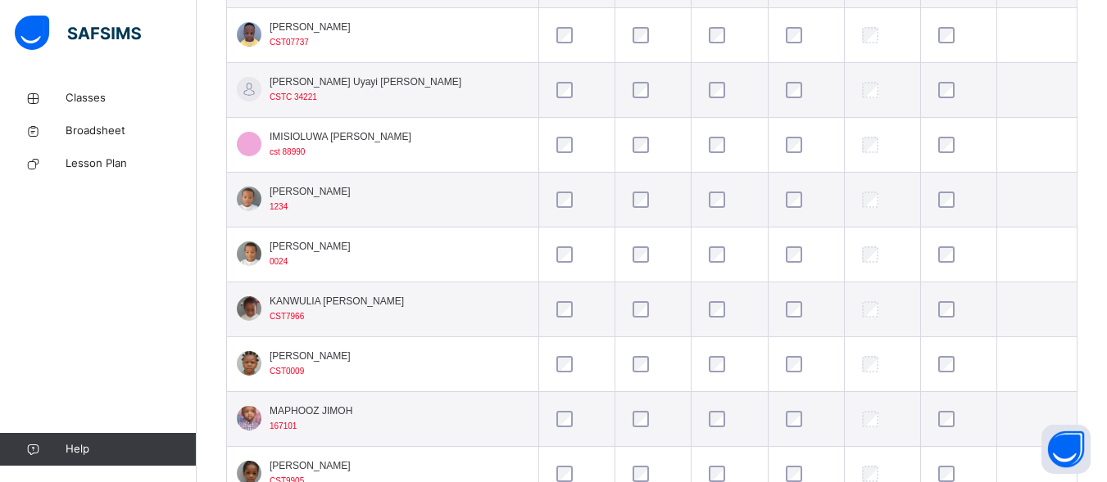 This screenshot has height=482, width=1107. I want to click on span: CST7966, so click(287, 316).